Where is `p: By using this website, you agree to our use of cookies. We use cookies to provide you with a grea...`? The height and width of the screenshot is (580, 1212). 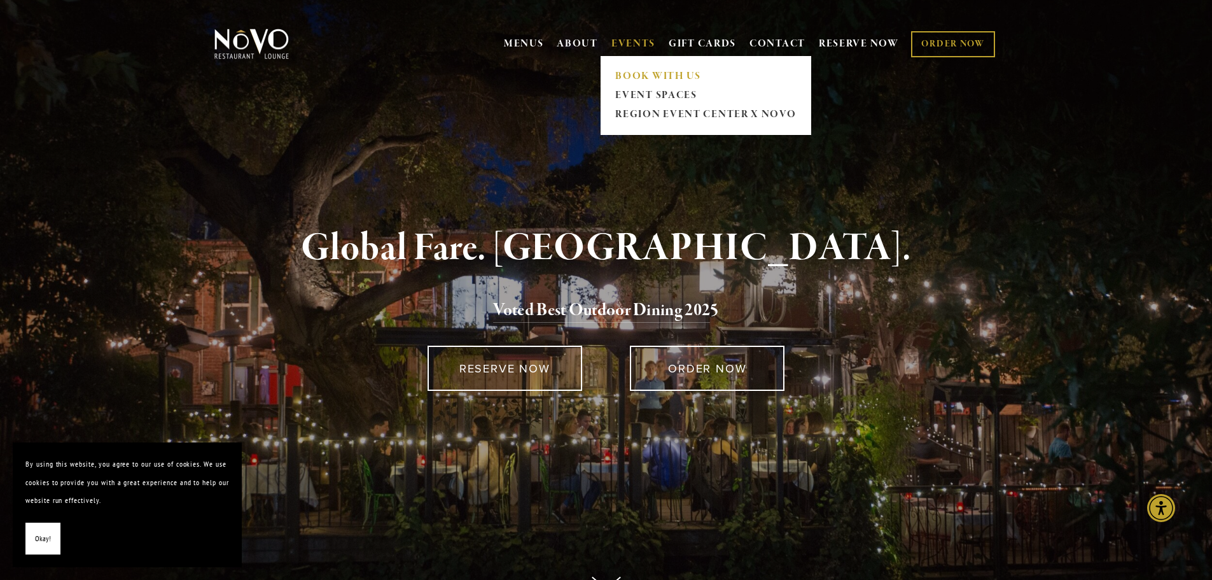 p: By using this website, you agree to our use of cookies. We use cookies to provide you with a grea... is located at coordinates (127, 482).